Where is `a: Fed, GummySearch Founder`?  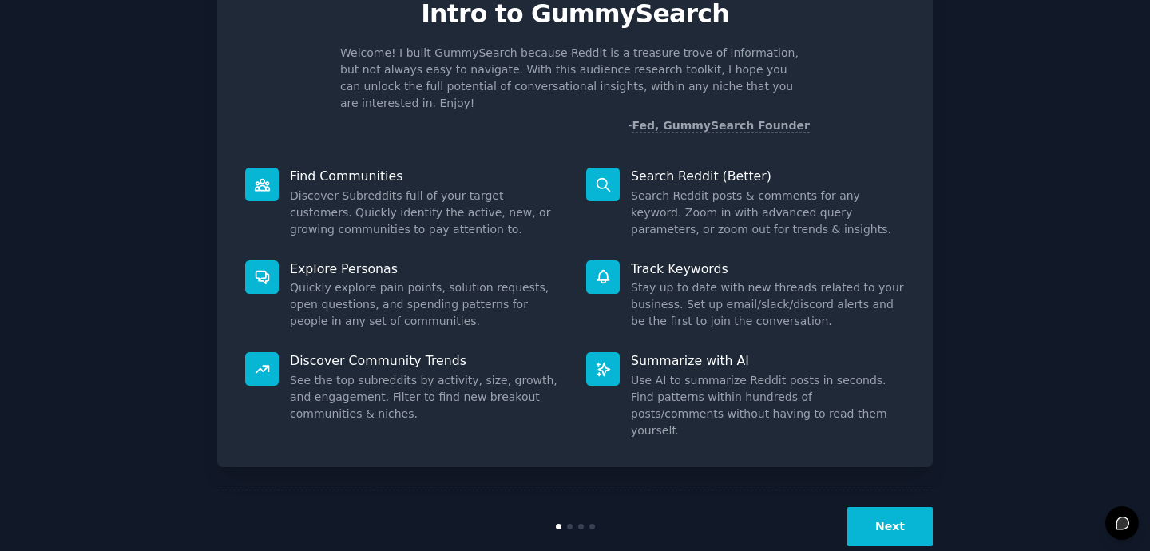
a: Fed, GummySearch Founder is located at coordinates (720, 125).